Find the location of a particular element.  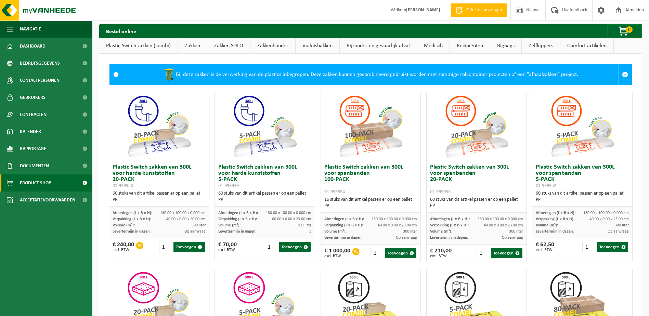

div: € 240,00 is located at coordinates (123, 247).